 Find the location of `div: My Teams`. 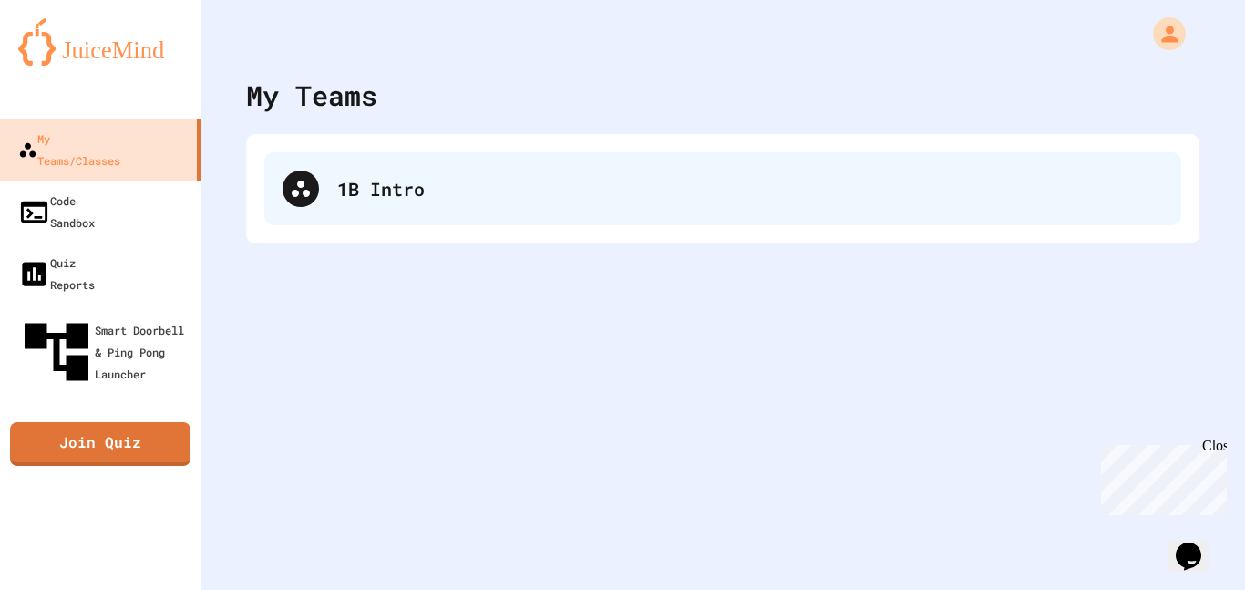

div: My Teams is located at coordinates (312, 95).